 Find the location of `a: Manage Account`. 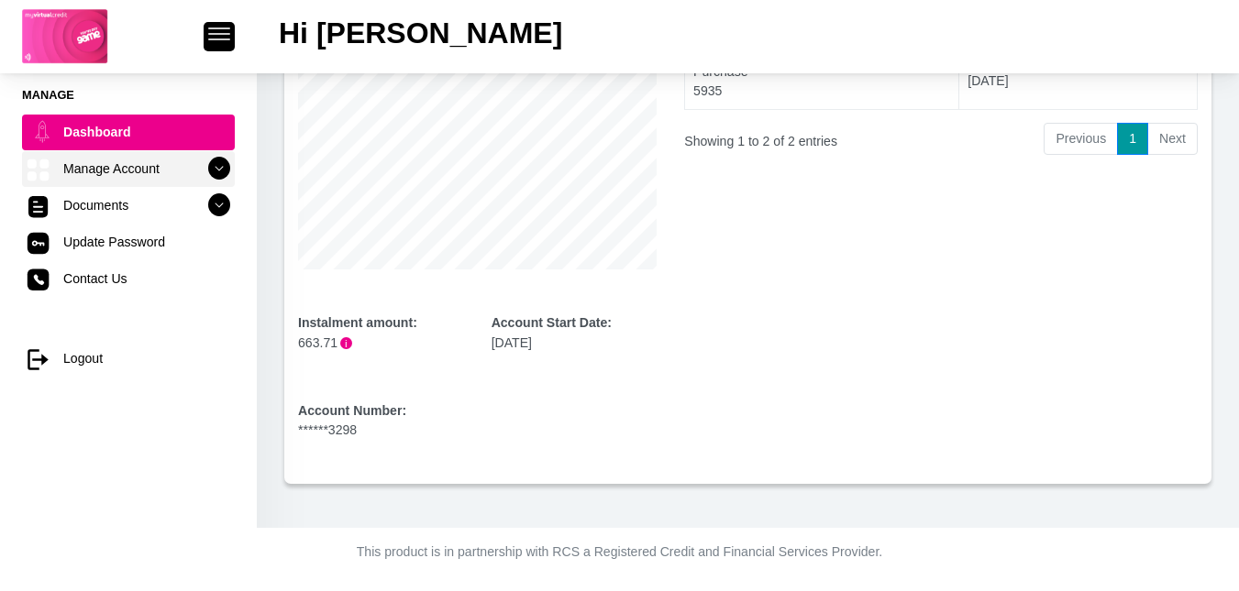

a: Manage Account is located at coordinates (128, 169).